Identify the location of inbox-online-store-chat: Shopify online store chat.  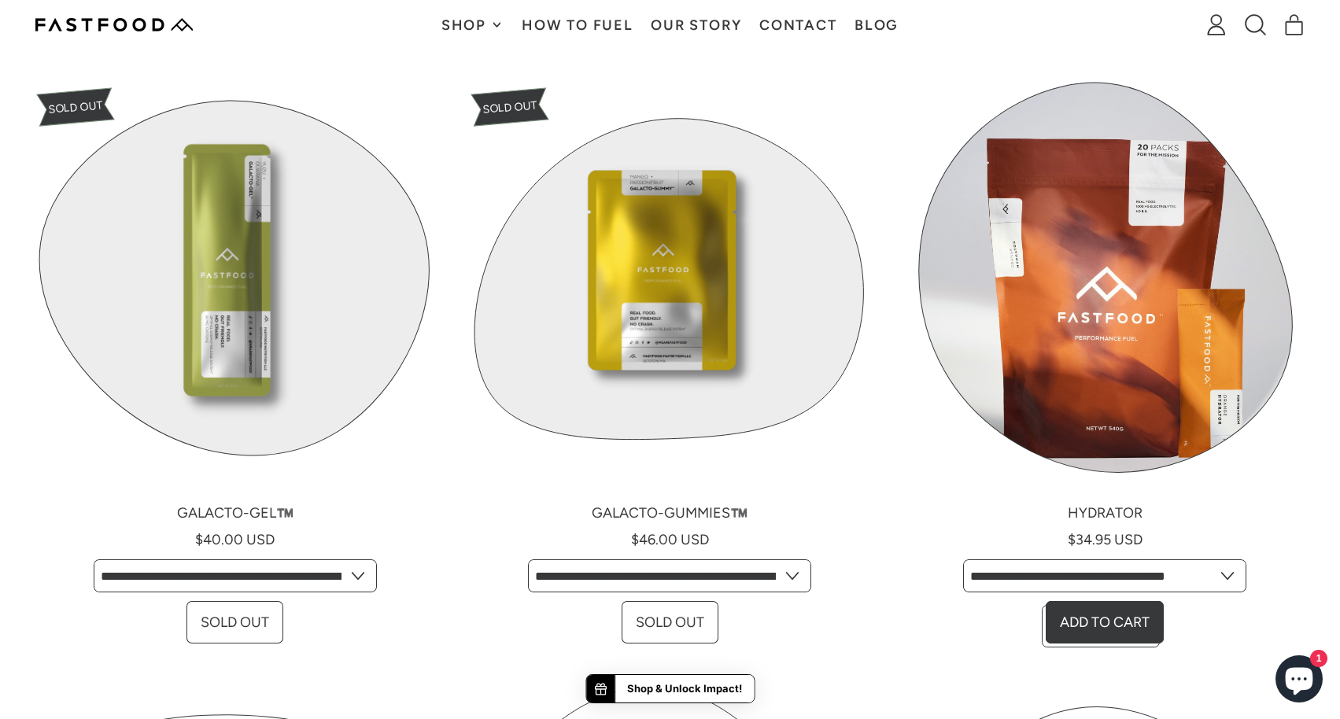
(1299, 680).